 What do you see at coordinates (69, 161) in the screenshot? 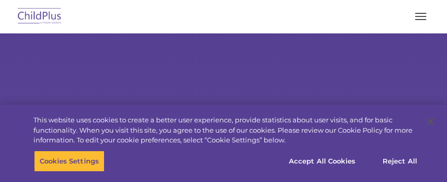
I see `button: Cookies Settings` at bounding box center [69, 161].